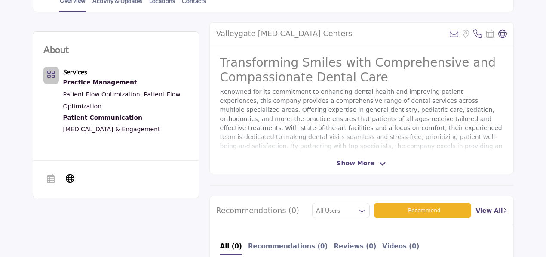  What do you see at coordinates (56, 49) in the screenshot?
I see `h2: About` at bounding box center [56, 49].